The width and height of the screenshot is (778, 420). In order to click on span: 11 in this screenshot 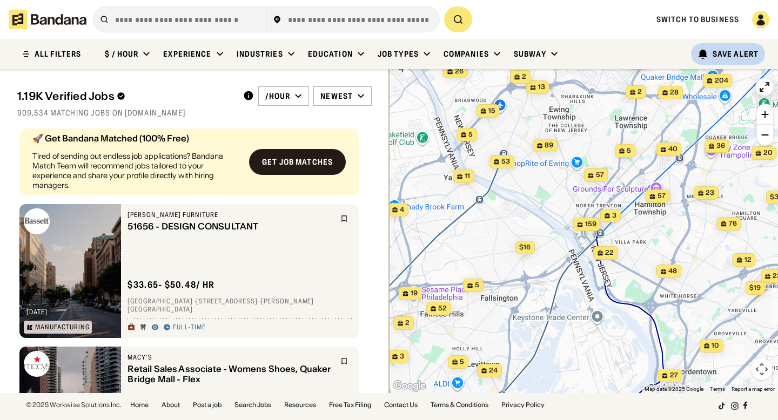, I will do `click(467, 176)`.